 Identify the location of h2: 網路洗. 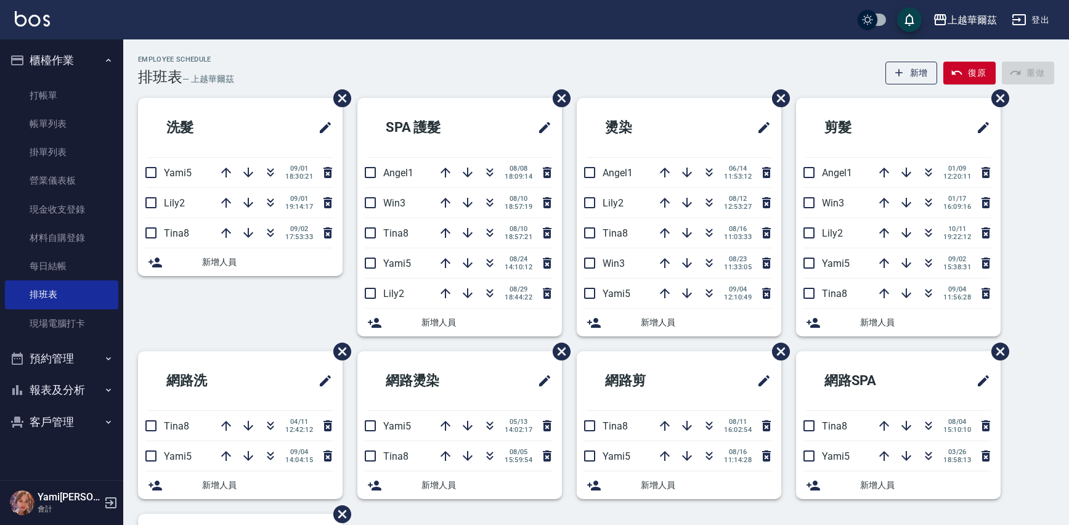
(208, 381).